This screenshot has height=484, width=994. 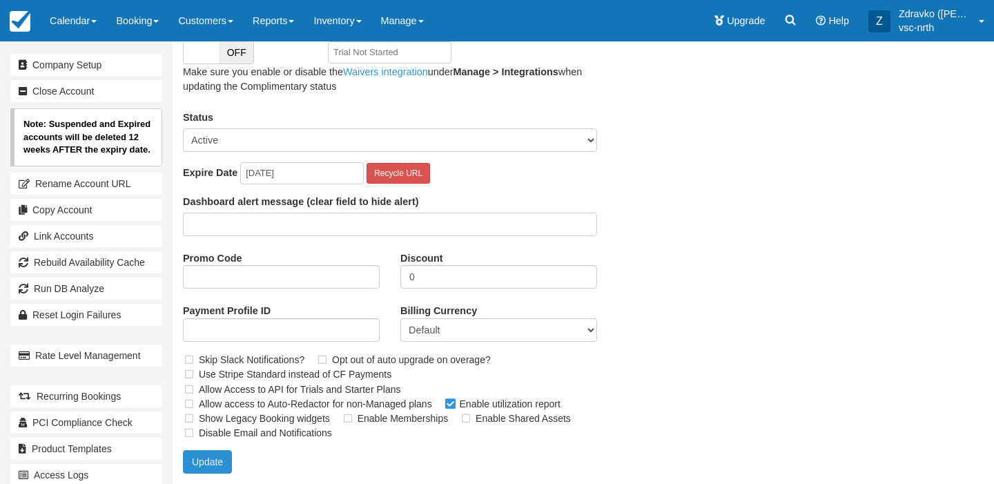 I want to click on label: Enable utilization report, so click(x=507, y=404).